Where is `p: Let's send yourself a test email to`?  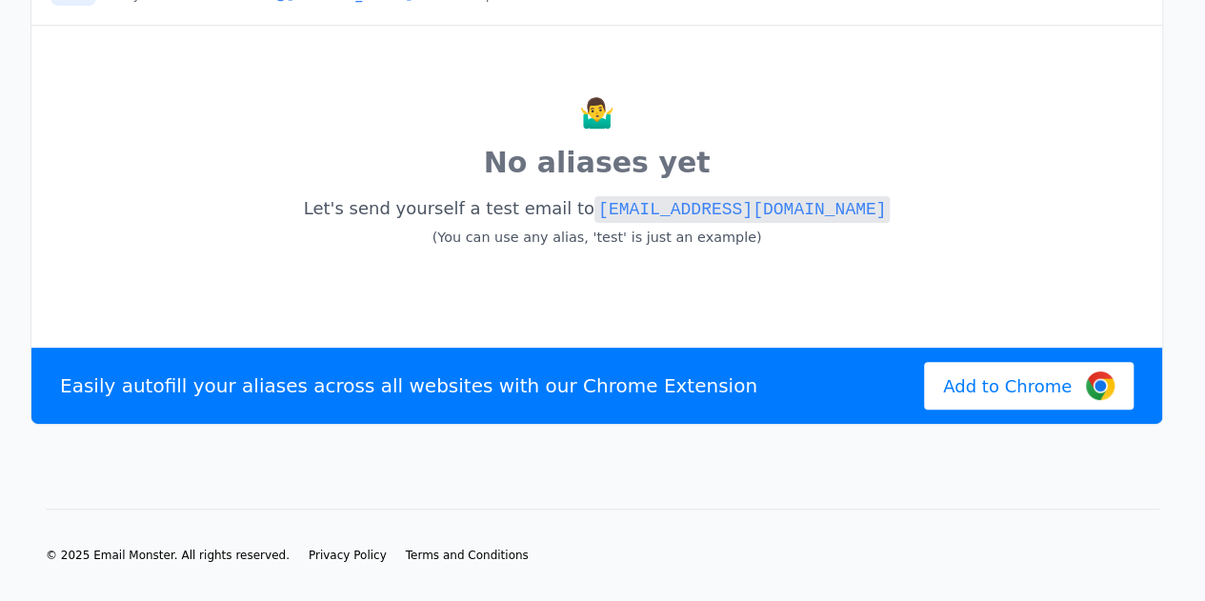
p: Let's send yourself a test email to is located at coordinates (596, 223).